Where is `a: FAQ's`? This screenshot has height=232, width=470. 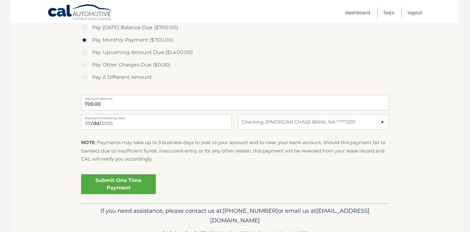
a: FAQ's is located at coordinates (389, 12).